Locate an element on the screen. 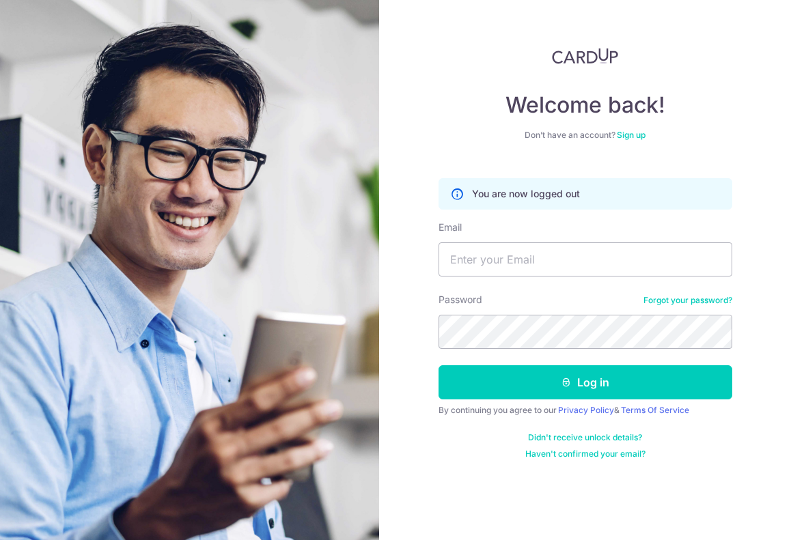  input: Enter your Email is located at coordinates (585, 259).